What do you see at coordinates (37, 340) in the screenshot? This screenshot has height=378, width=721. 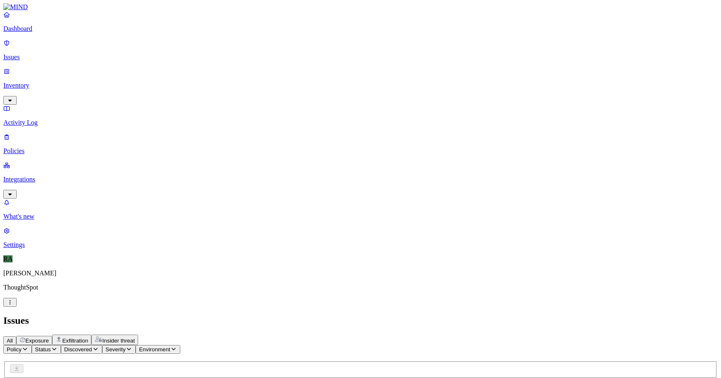 I see `span: Exposure` at bounding box center [37, 340].